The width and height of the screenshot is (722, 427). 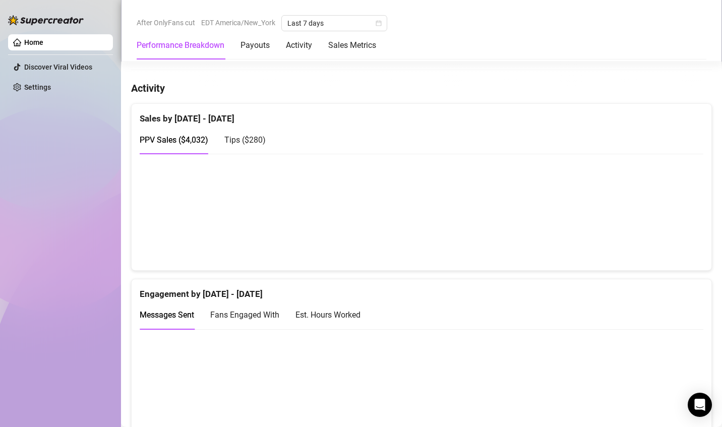 What do you see at coordinates (166, 23) in the screenshot?
I see `span: After OnlyFans cut` at bounding box center [166, 23].